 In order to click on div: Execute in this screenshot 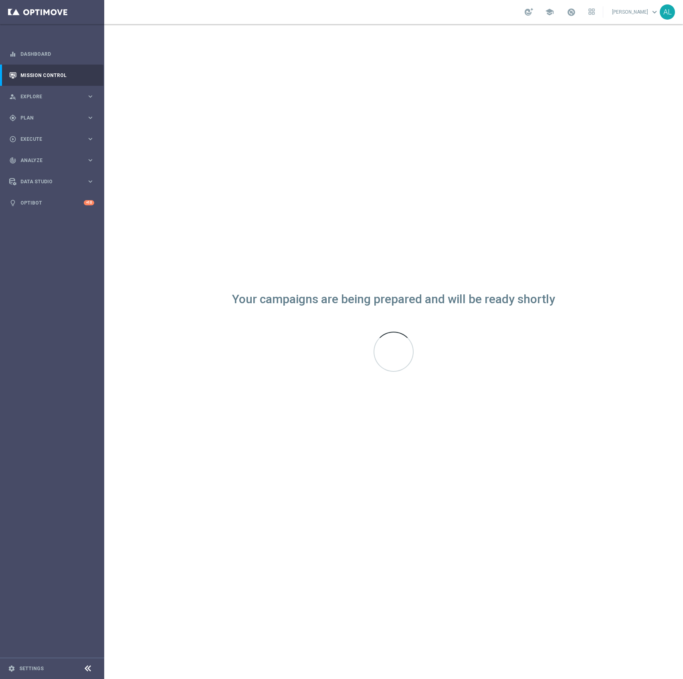, I will do `click(48, 139)`.